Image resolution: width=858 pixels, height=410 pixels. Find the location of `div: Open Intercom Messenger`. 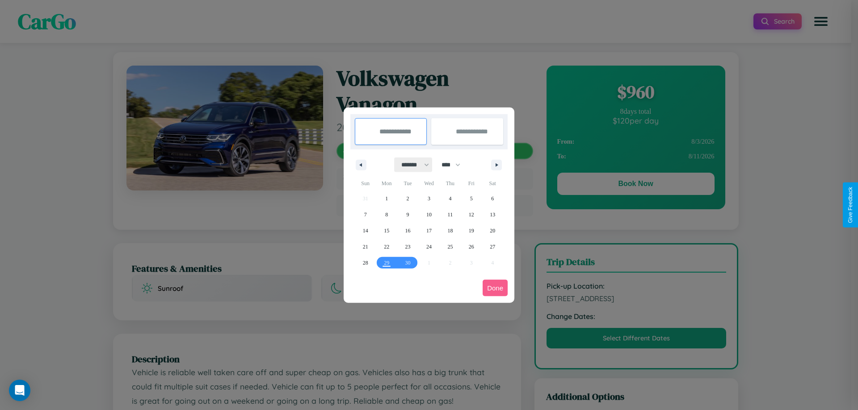

div: Open Intercom Messenger is located at coordinates (20, 391).